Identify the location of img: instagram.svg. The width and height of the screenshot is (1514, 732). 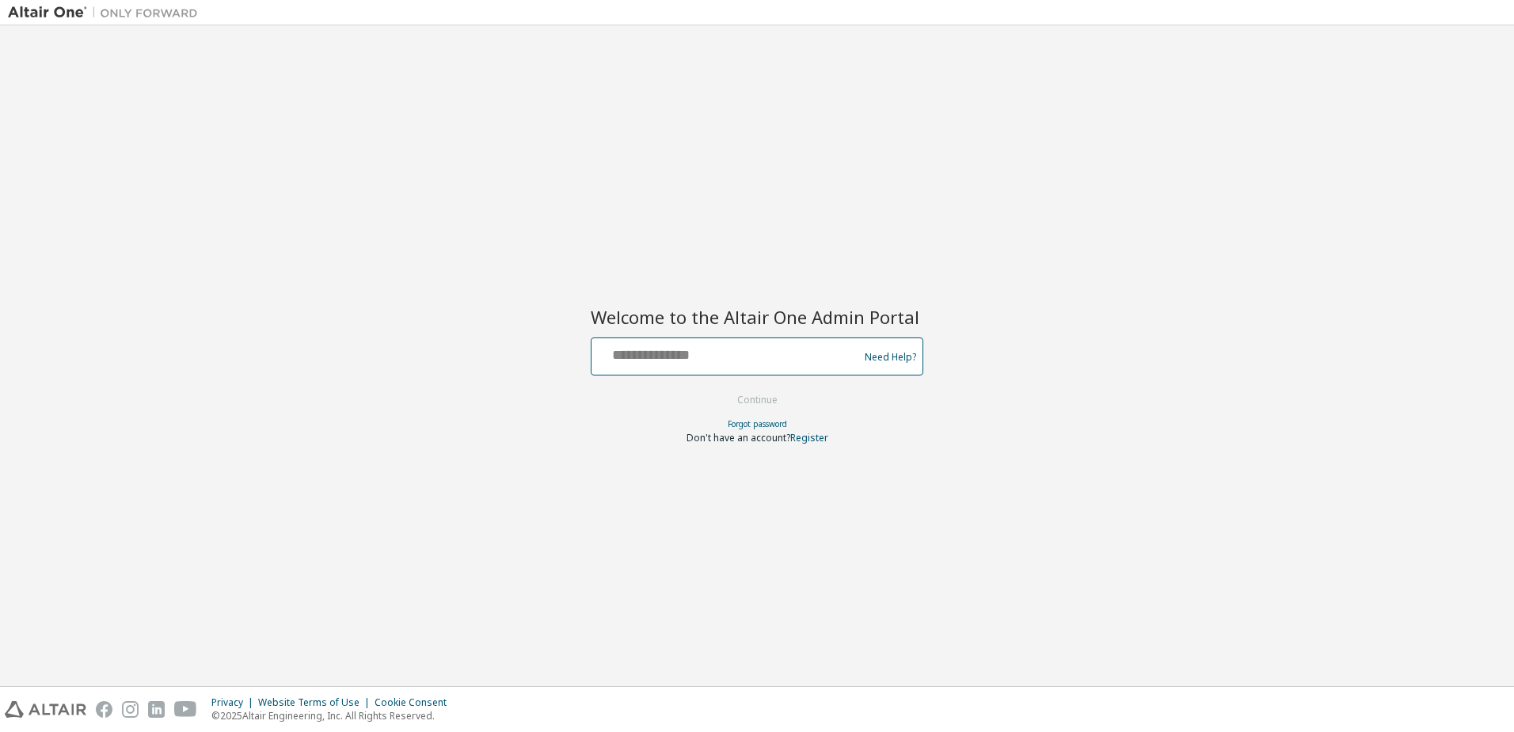
(130, 709).